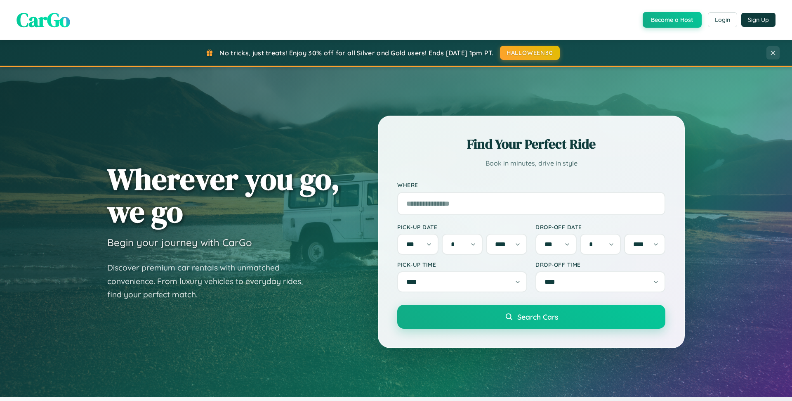 This screenshot has width=792, height=401. I want to click on label: Pick-up Date, so click(462, 227).